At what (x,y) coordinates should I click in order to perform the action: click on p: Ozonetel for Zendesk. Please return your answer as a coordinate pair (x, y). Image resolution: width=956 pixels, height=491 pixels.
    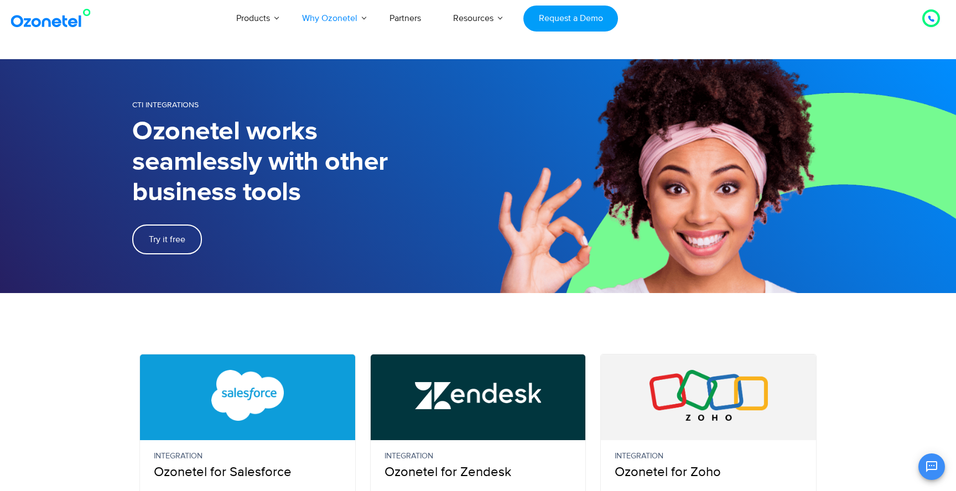
    Looking at the image, I should click on (478, 466).